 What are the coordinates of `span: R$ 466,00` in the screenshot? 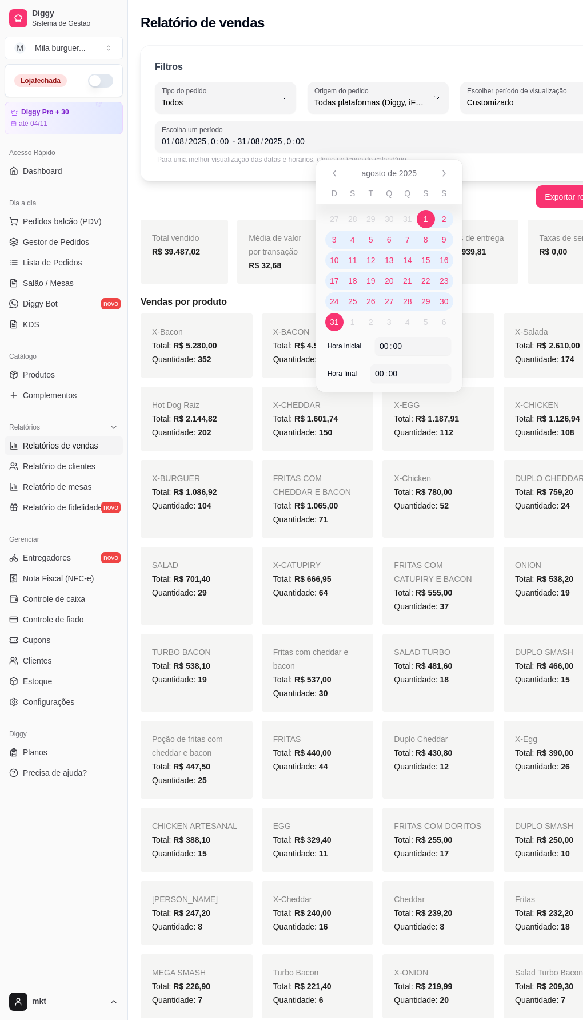 It's located at (555, 666).